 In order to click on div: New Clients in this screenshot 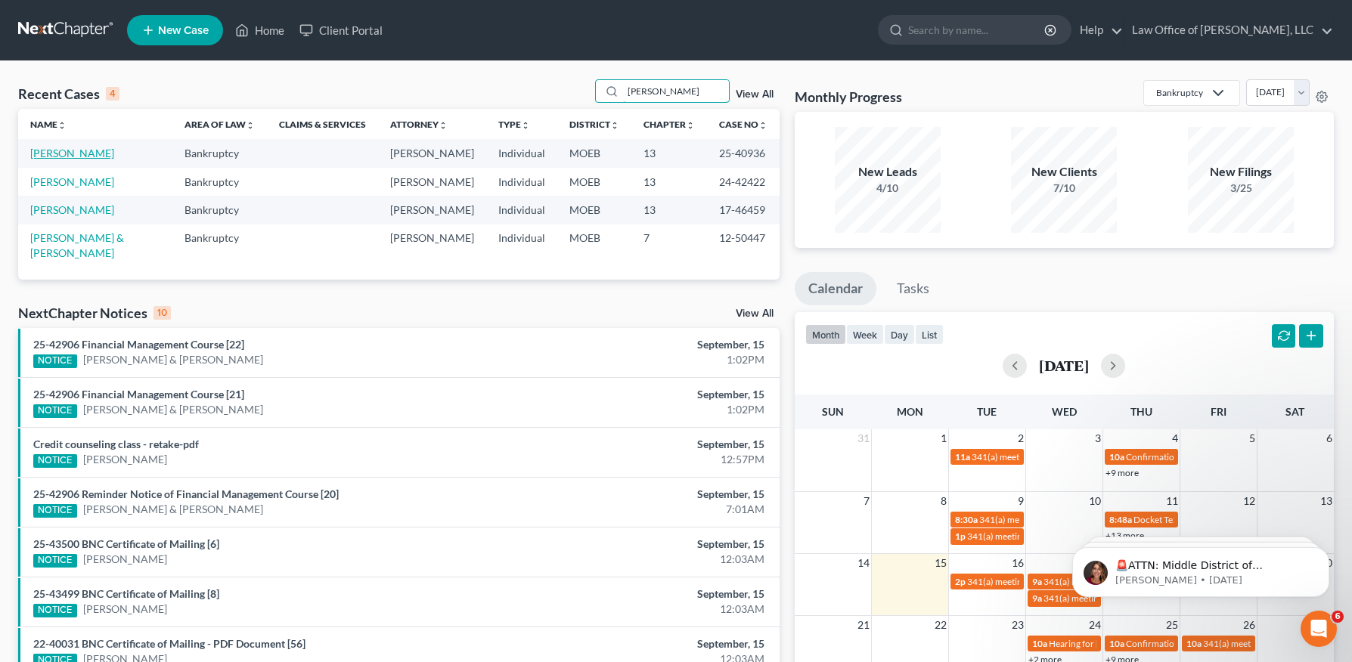, I will do `click(1064, 172)`.